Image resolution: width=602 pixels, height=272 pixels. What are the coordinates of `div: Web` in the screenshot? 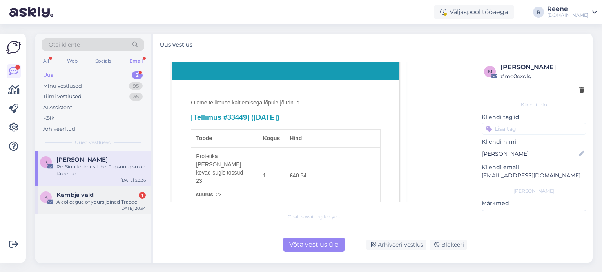 It's located at (72, 61).